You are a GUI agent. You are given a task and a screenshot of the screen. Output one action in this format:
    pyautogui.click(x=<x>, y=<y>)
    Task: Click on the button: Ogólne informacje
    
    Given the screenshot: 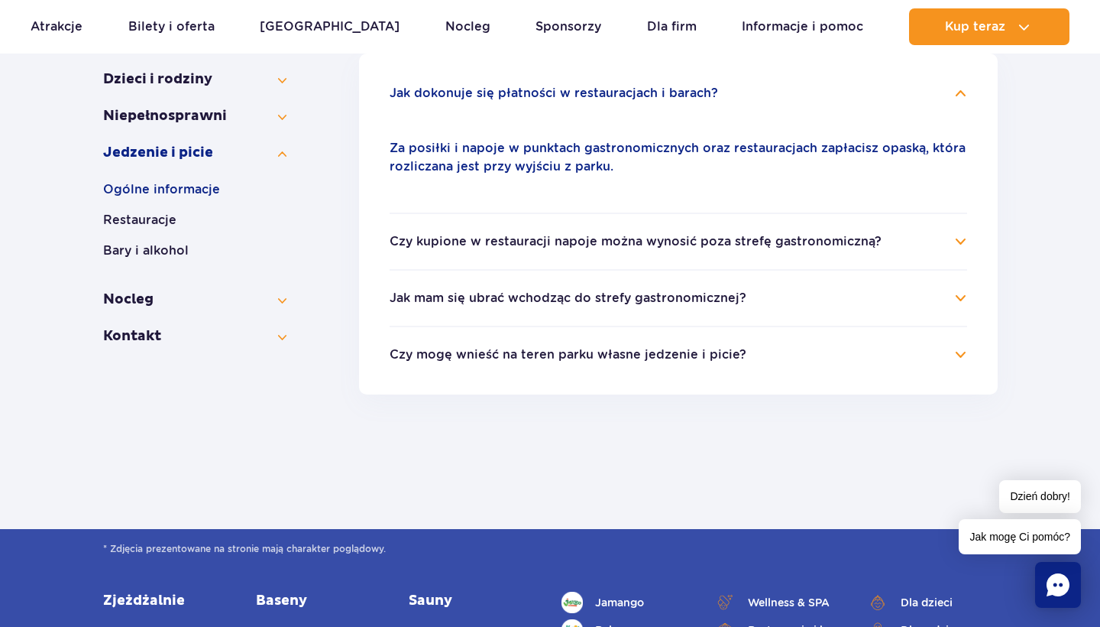 What is the action you would take?
    pyautogui.click(x=195, y=190)
    